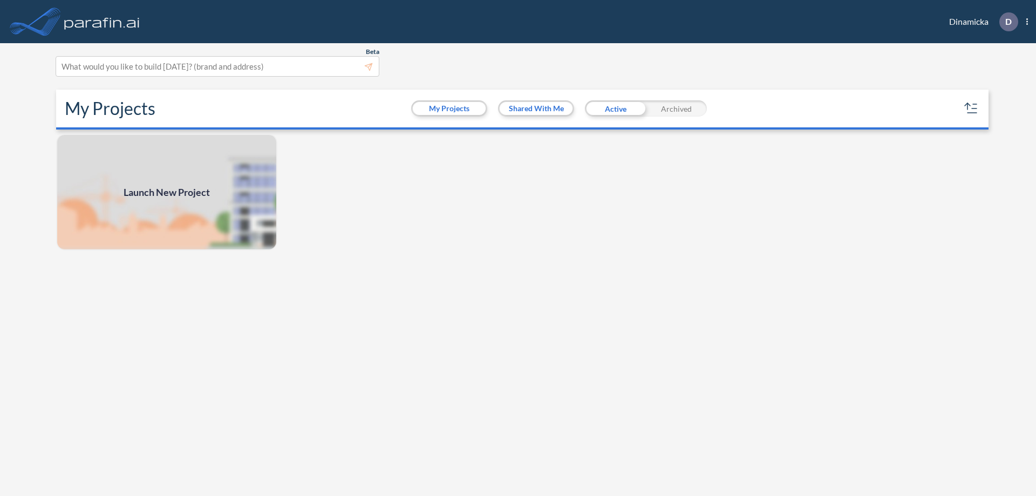  What do you see at coordinates (536, 108) in the screenshot?
I see `button: Shared With Me` at bounding box center [536, 108].